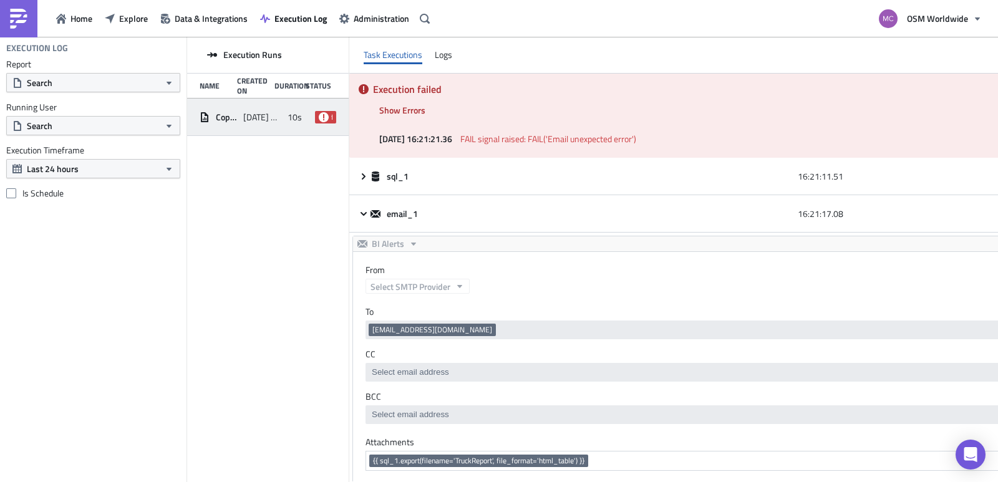 The image size is (998, 482). Describe the element at coordinates (971, 455) in the screenshot. I see `div: Open Intercom Messenger` at that location.